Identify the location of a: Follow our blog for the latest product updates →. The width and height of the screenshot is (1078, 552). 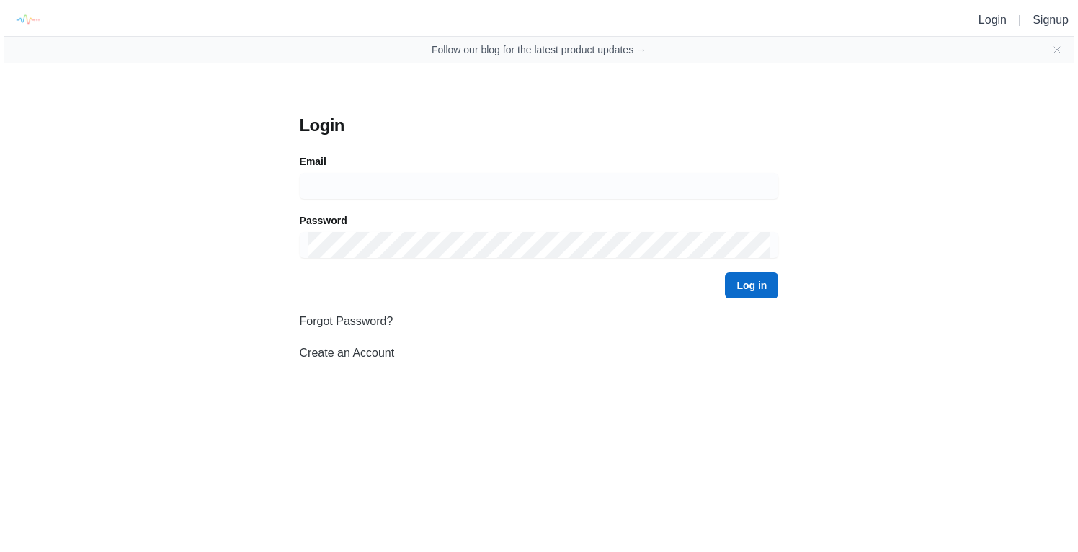
(539, 50).